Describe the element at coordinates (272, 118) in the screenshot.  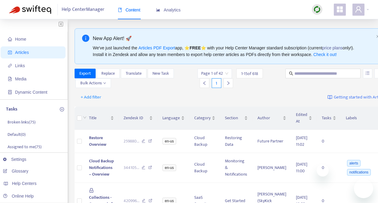
I see `th: Author` at that location.